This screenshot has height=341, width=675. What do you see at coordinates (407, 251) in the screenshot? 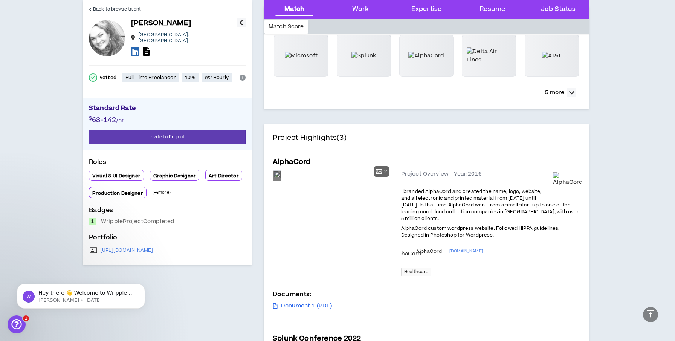
I see `div: AlphaCord alphacord.com` at bounding box center [407, 251].